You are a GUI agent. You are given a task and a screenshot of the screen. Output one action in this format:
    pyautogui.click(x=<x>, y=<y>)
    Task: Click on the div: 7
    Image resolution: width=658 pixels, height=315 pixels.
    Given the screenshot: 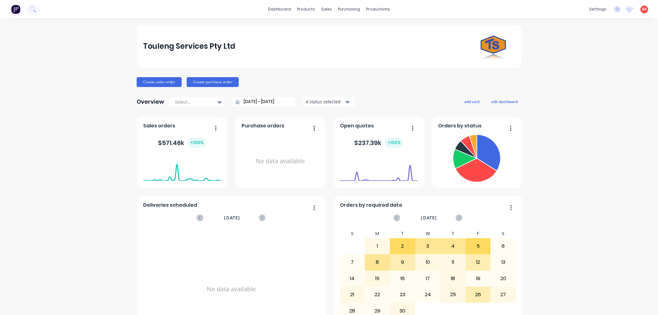 What is the action you would take?
    pyautogui.click(x=352, y=262)
    